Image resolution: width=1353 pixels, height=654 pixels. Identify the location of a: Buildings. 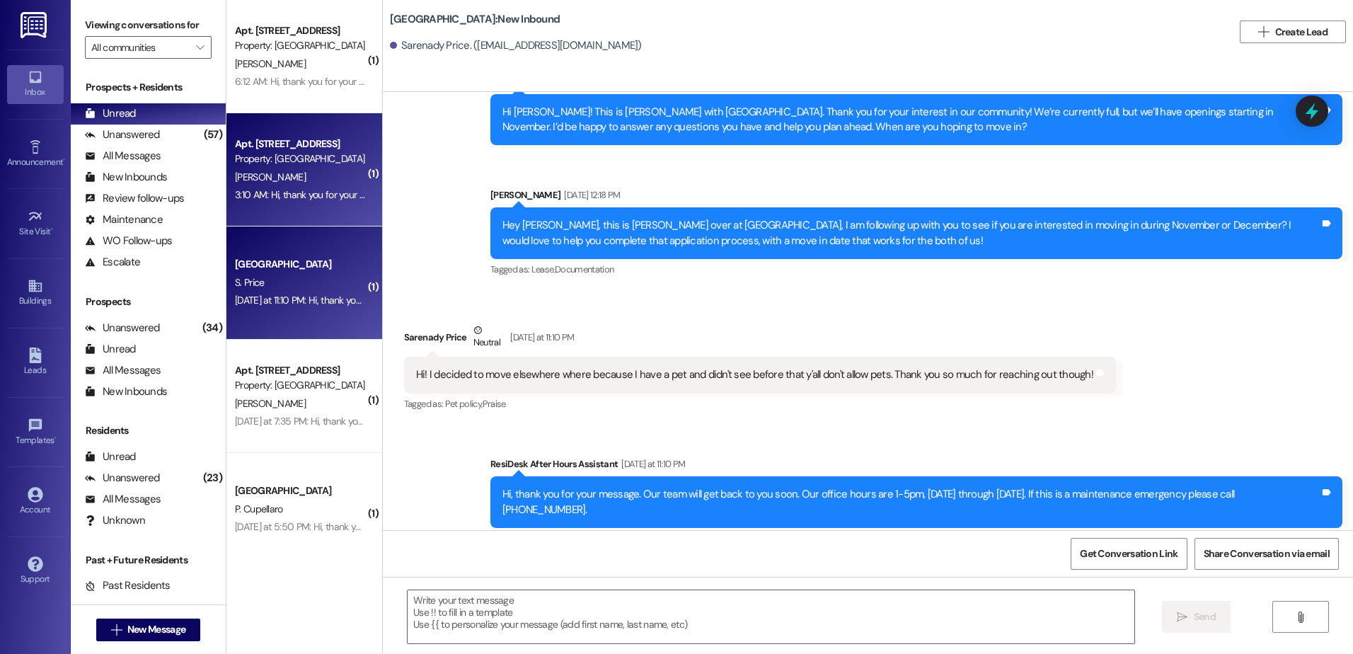
(35, 293).